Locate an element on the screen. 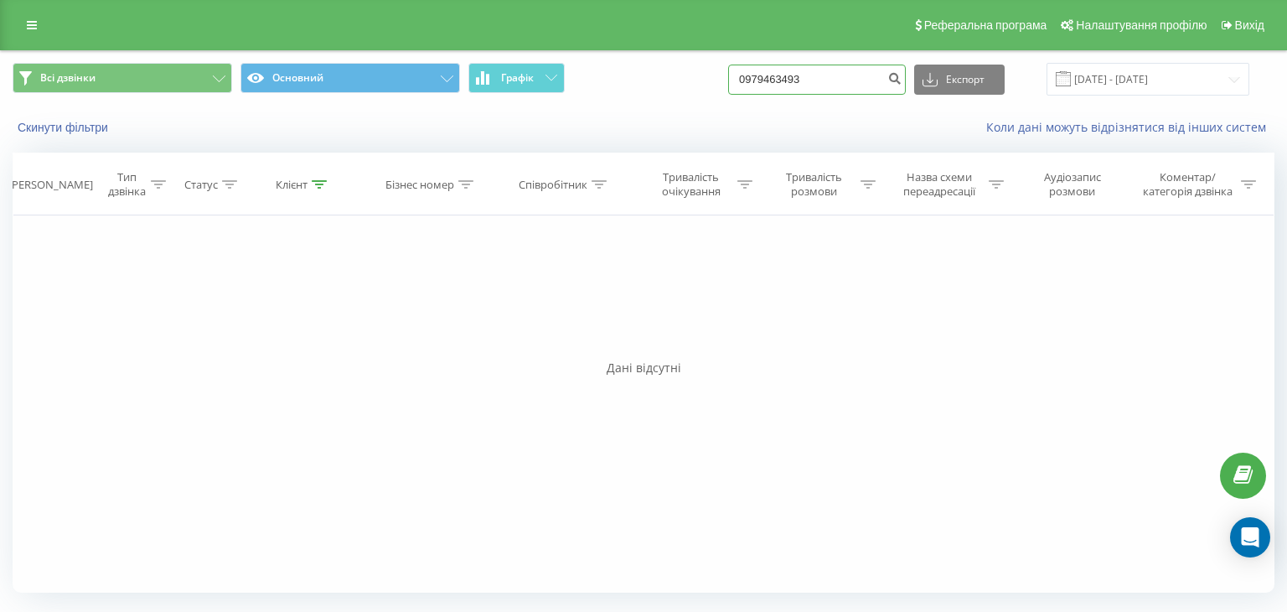 This screenshot has height=612, width=1287. div: Коментар/категорія дзвінка is located at coordinates (1188, 184).